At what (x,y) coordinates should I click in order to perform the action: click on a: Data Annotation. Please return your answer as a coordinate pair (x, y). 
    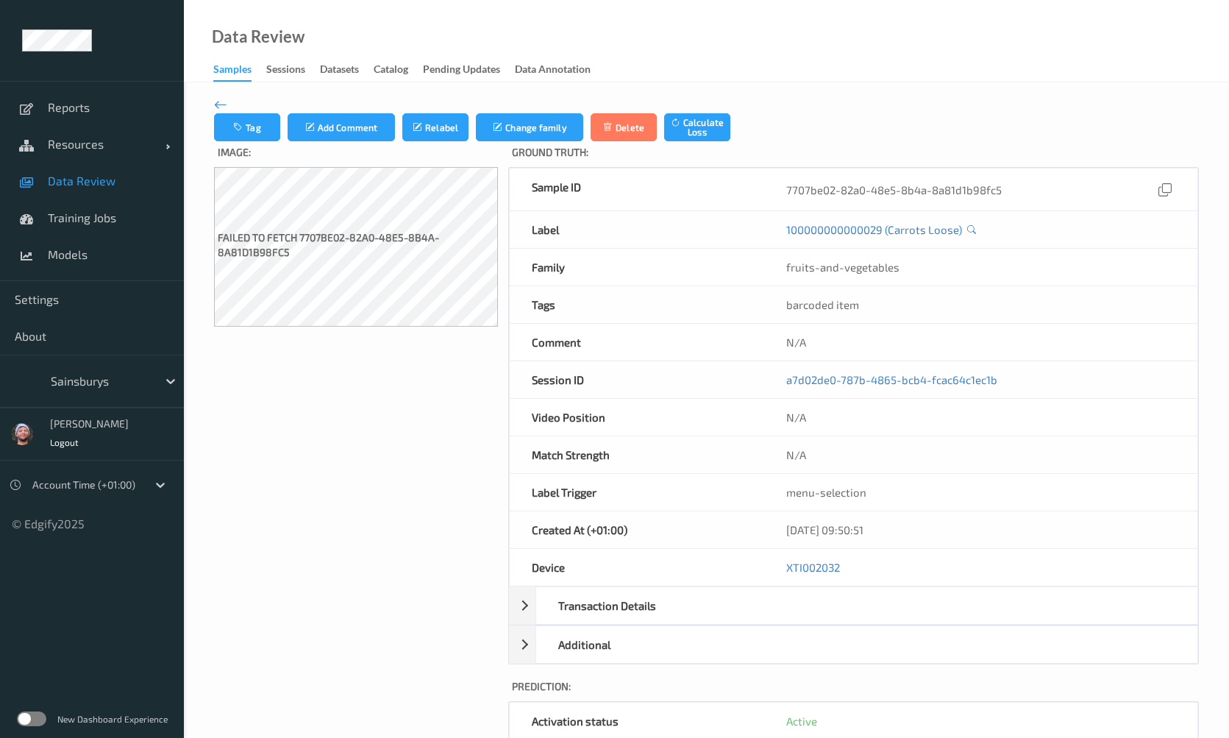
    Looking at the image, I should click on (560, 70).